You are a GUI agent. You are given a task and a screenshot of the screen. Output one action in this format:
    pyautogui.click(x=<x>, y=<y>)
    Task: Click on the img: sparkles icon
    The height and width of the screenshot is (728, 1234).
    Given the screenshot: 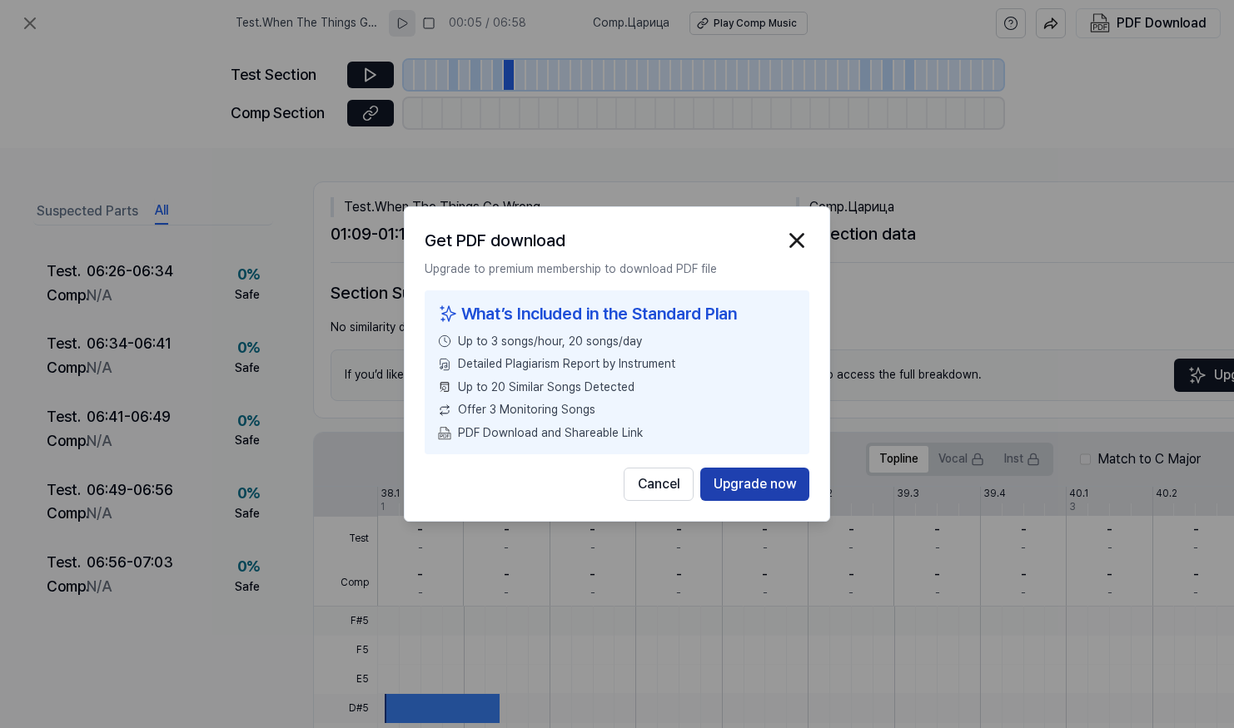 What is the action you would take?
    pyautogui.click(x=448, y=314)
    